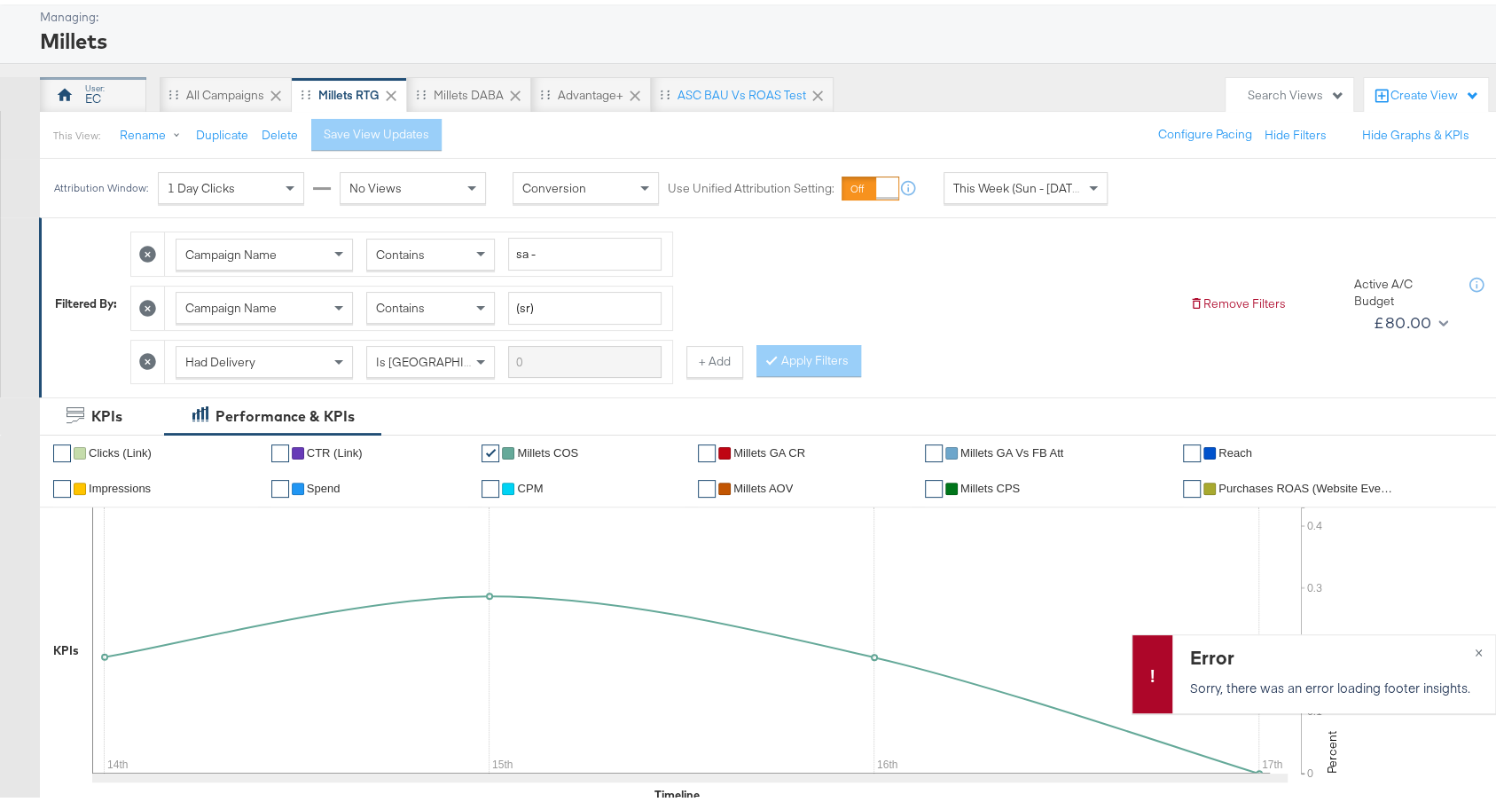 The height and width of the screenshot is (802, 1496). I want to click on span: CPM, so click(530, 483).